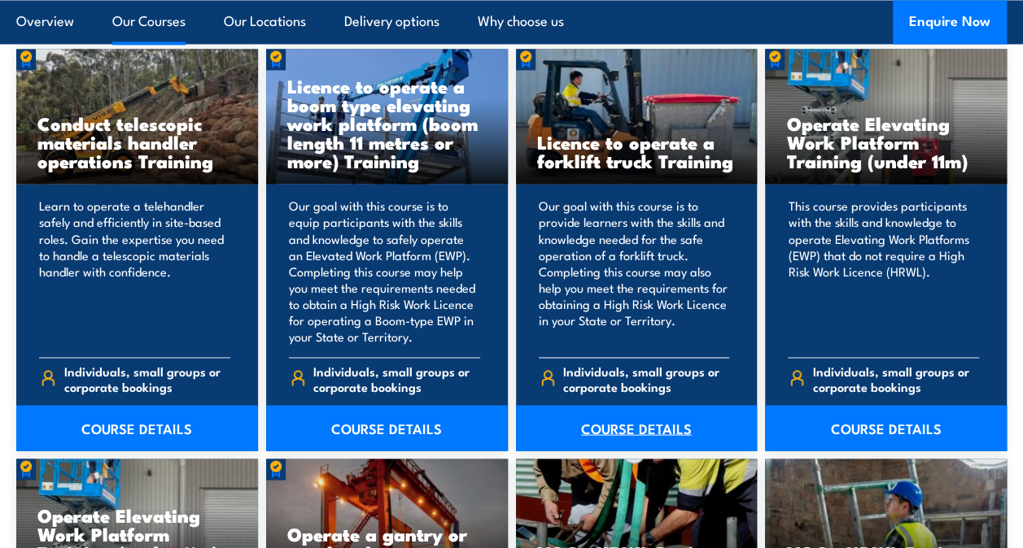 This screenshot has width=1023, height=548. I want to click on p: Our goal with this course is to equip participants with the skills and knowledge to safely operat..., so click(384, 271).